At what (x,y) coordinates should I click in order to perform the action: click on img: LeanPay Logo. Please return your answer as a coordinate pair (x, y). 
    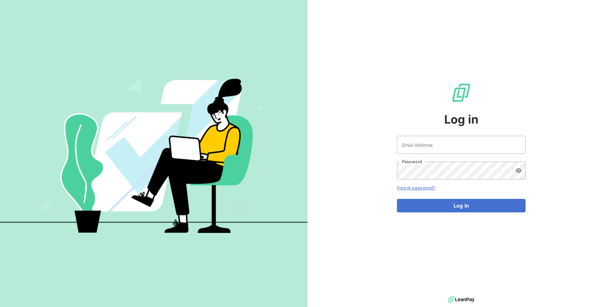
    Looking at the image, I should click on (462, 93).